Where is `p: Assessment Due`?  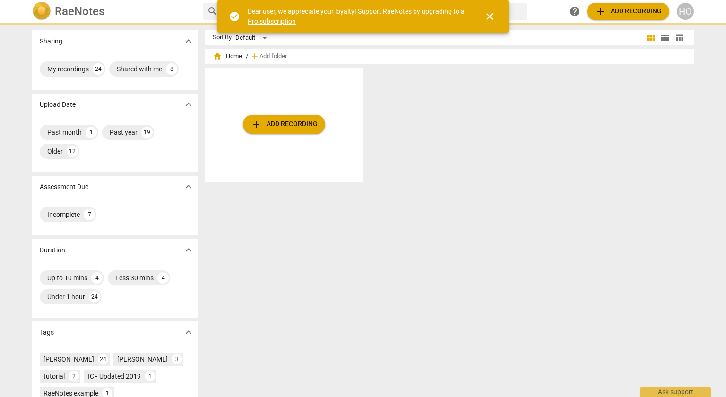 p: Assessment Due is located at coordinates (64, 187).